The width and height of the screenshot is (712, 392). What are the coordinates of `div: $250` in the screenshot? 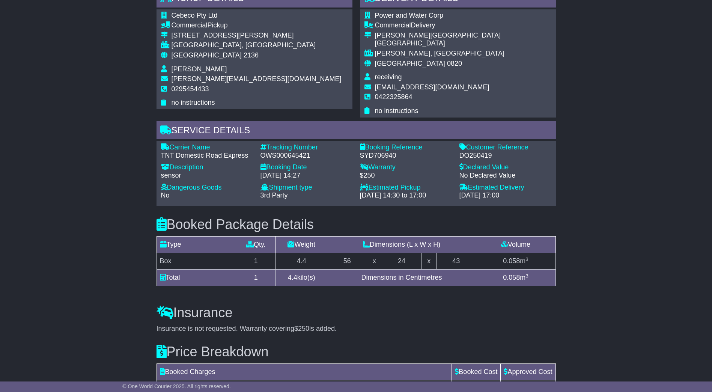 It's located at (406, 176).